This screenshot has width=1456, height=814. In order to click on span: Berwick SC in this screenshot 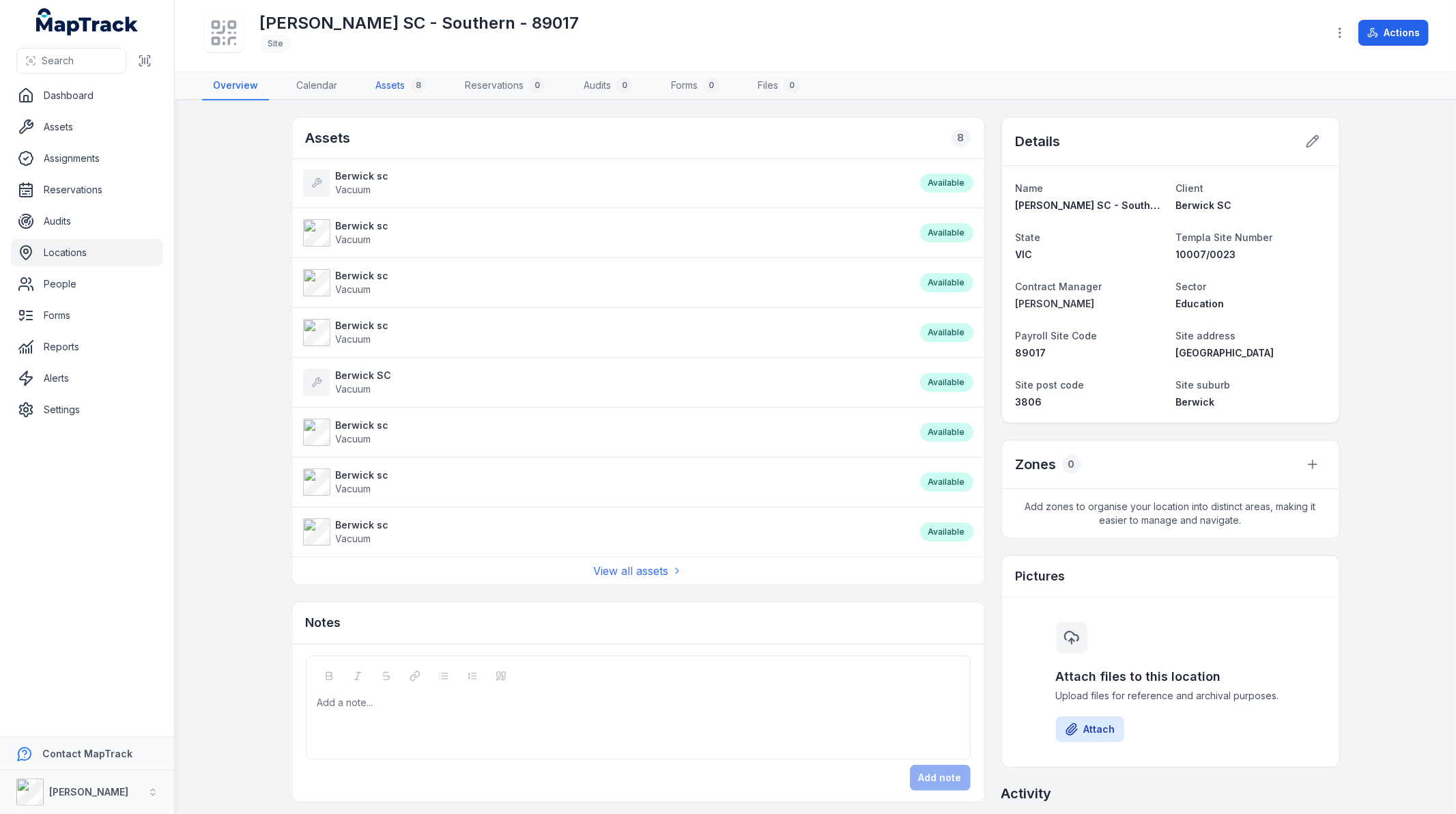, I will do `click(1204, 205)`.